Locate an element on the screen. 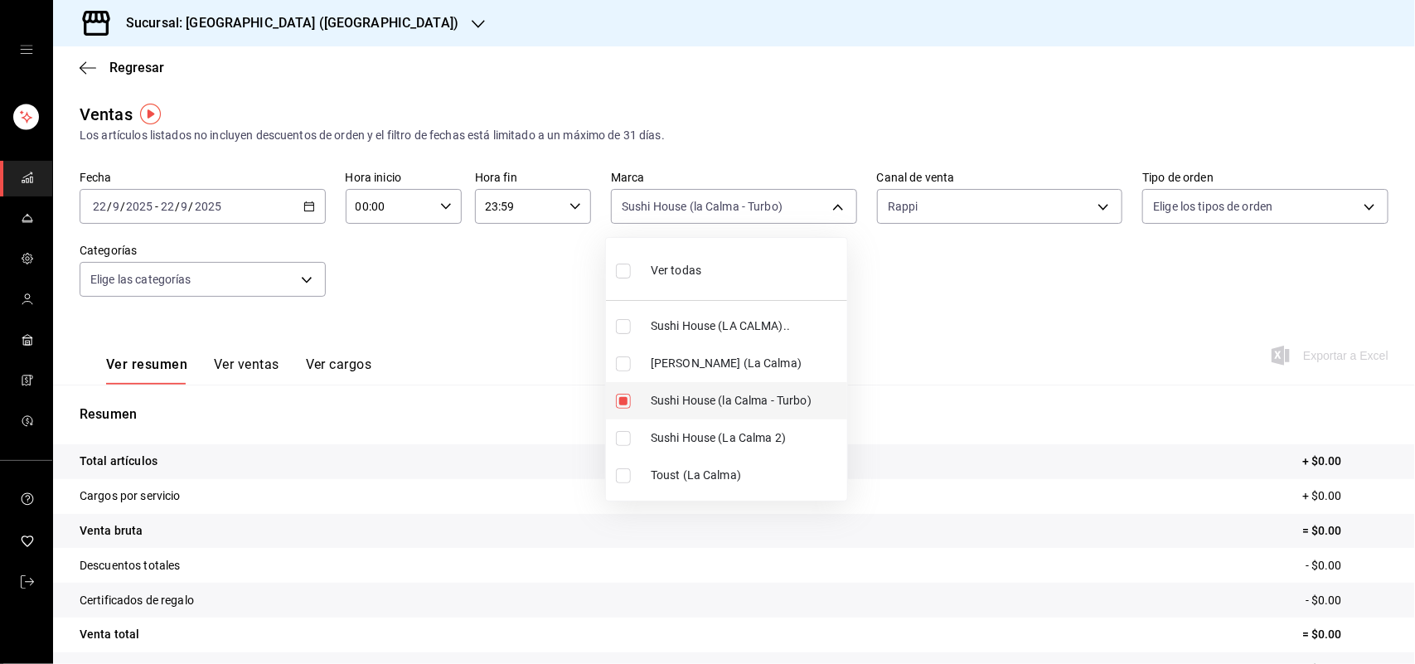 This screenshot has width=1415, height=664. span: Sushi House (la Calma - Turbo) is located at coordinates (745, 400).